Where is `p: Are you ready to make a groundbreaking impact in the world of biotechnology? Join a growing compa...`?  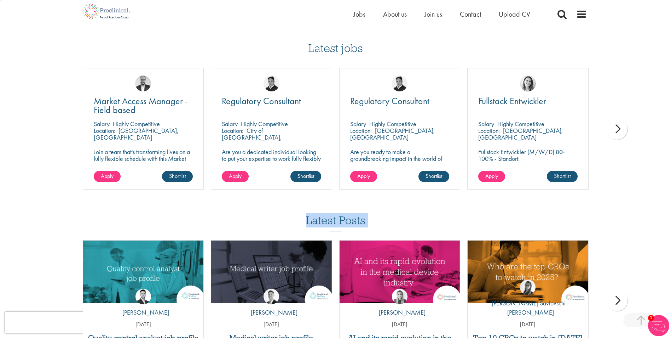
p: Are you ready to make a groundbreaking impact in the world of biotechnology? Join a growing compa... is located at coordinates (400, 165).